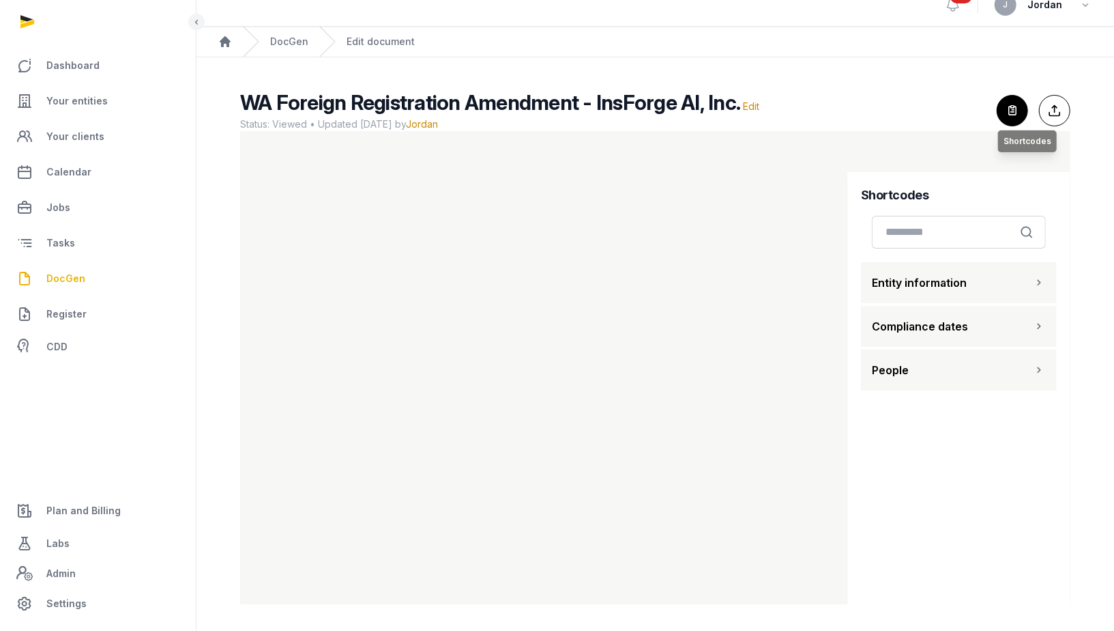  I want to click on a: Labs, so click(98, 543).